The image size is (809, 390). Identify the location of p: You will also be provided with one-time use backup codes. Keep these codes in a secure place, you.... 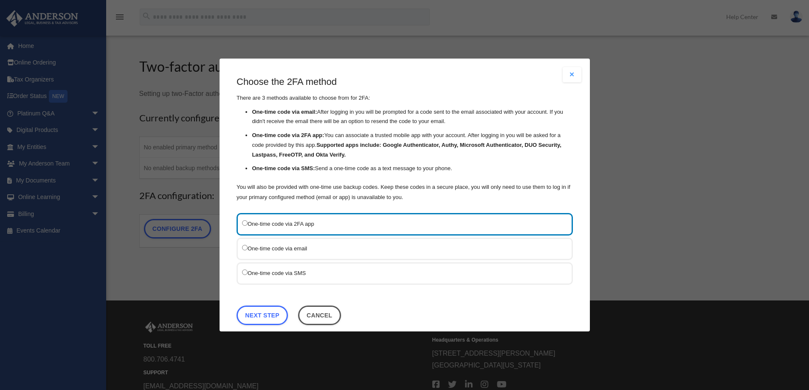
(405, 192).